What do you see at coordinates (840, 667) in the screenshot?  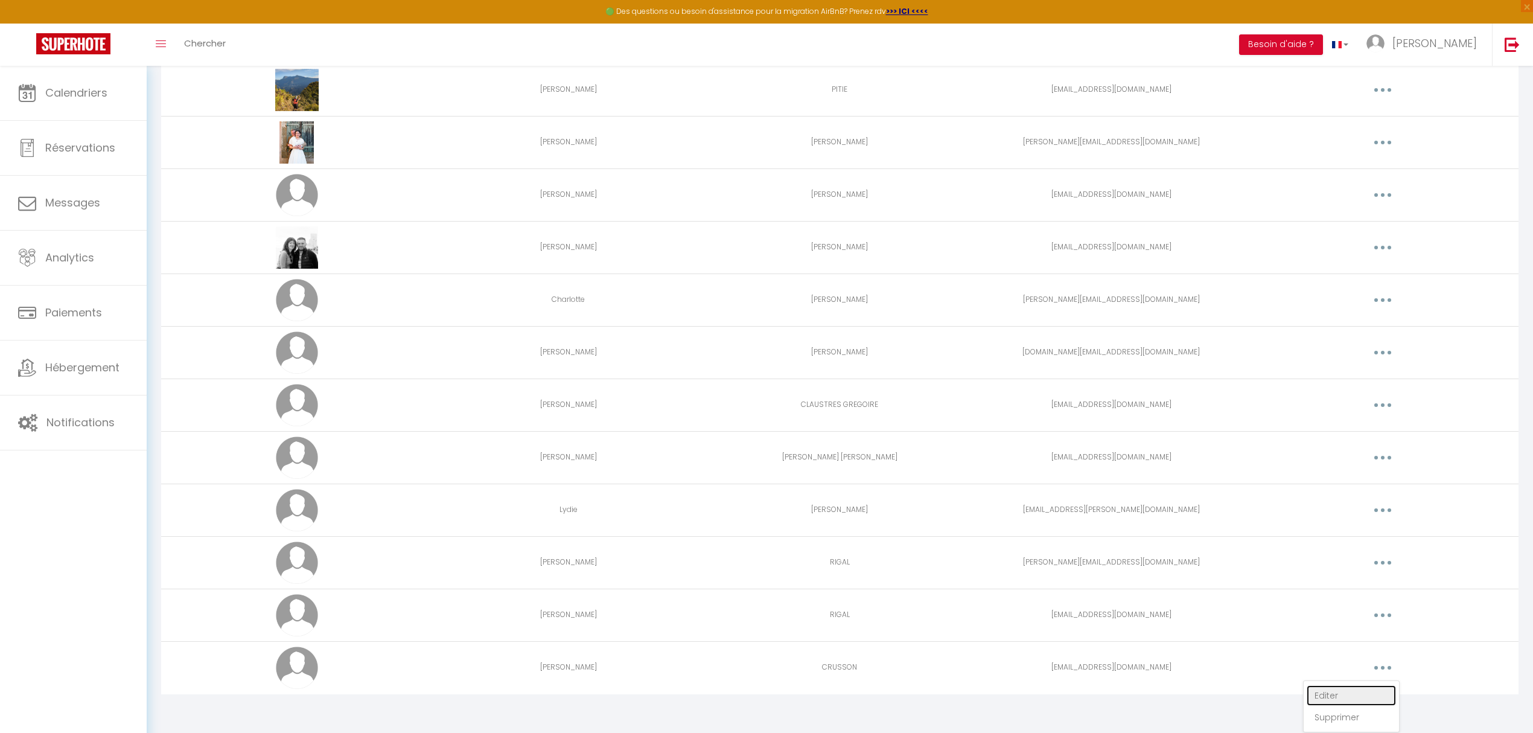 I see `td: CRUSSON` at bounding box center [840, 667].